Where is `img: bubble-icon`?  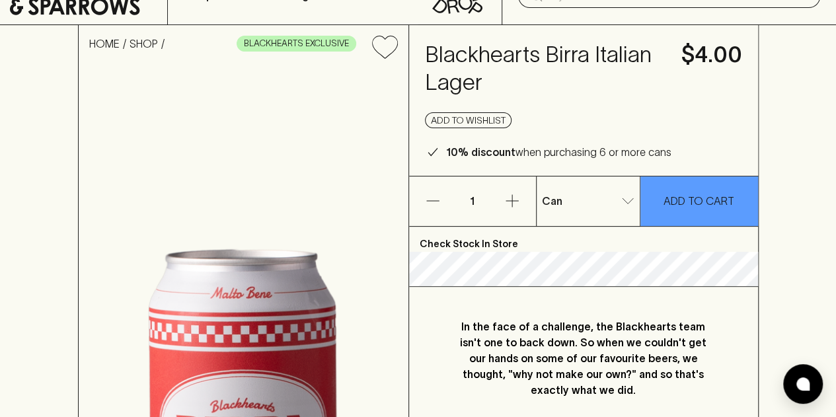
img: bubble-icon is located at coordinates (803, 384).